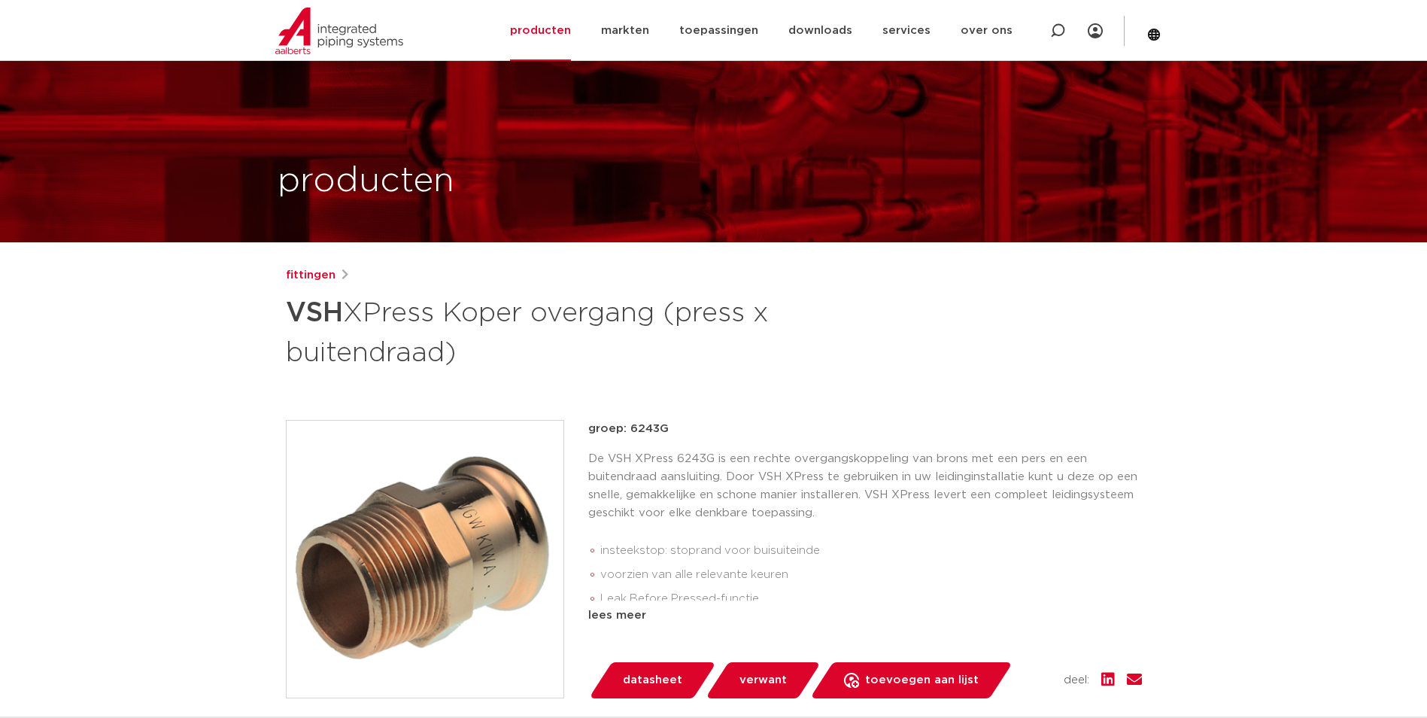 The image size is (1427, 718). What do you see at coordinates (652, 680) in the screenshot?
I see `span: datasheet` at bounding box center [652, 680].